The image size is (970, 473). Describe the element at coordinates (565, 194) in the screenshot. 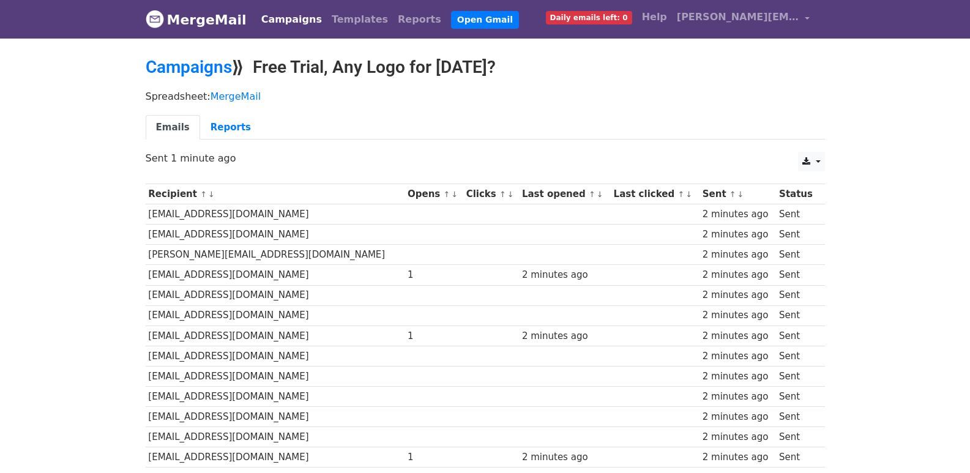

I see `th: Last opened` at that location.